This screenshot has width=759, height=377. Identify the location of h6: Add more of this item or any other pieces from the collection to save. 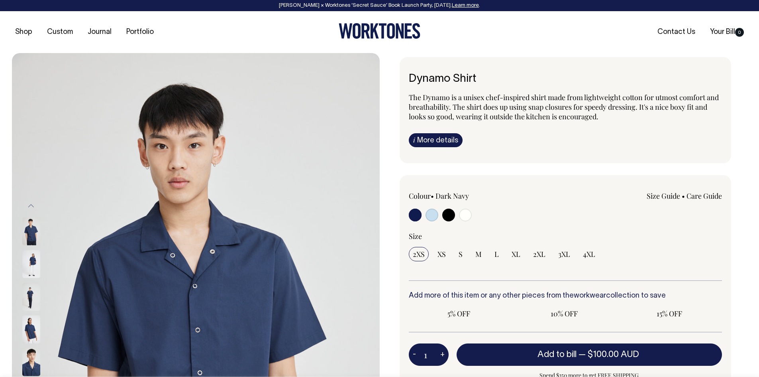
(565, 296).